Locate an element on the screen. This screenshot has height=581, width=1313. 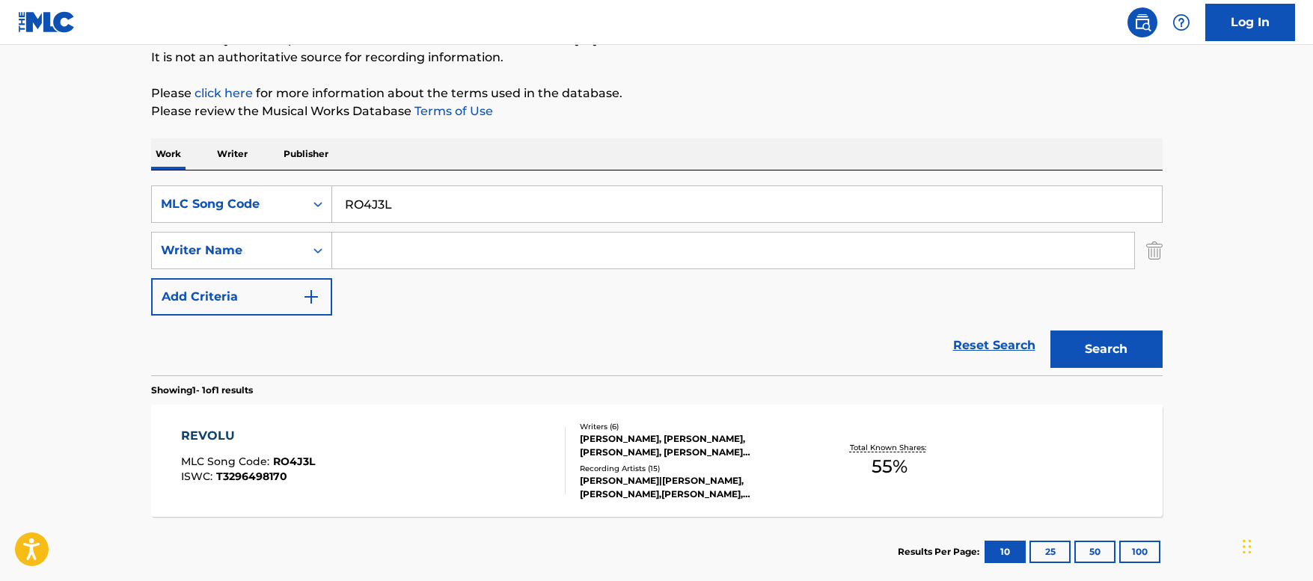
a: Reset Search is located at coordinates (994, 346).